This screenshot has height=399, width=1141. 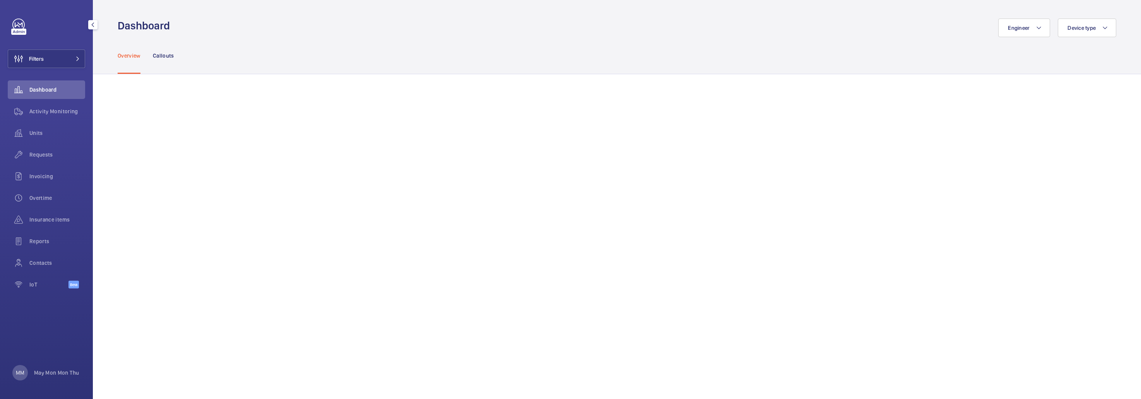 I want to click on span: Activity Monitoring, so click(x=57, y=111).